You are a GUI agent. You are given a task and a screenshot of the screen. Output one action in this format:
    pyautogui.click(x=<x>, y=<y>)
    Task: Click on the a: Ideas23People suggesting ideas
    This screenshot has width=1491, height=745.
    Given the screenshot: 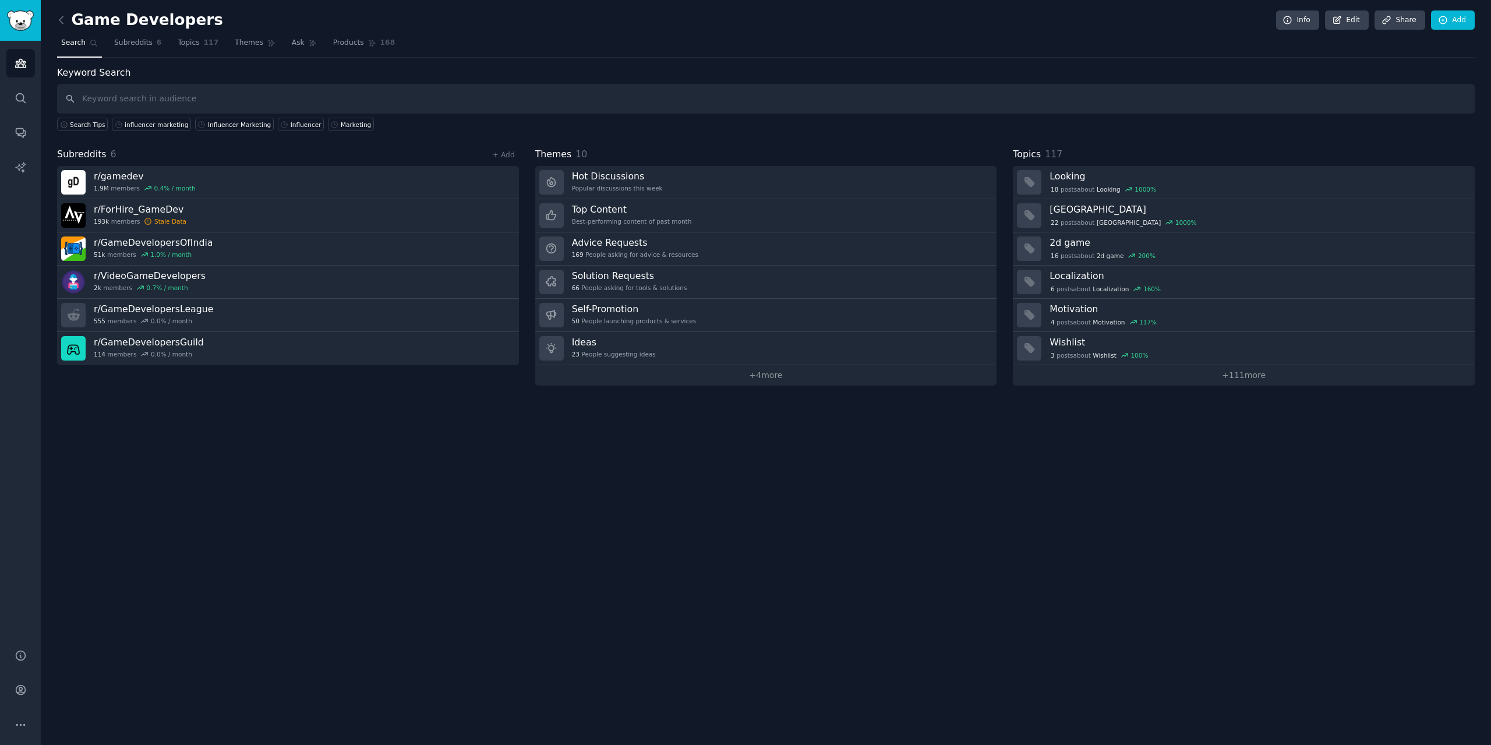 What is the action you would take?
    pyautogui.click(x=766, y=348)
    